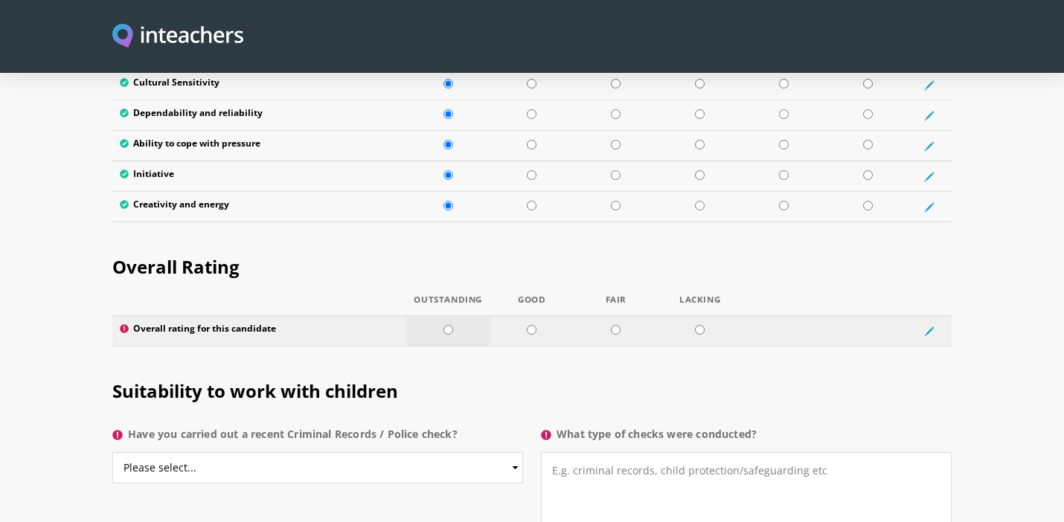  What do you see at coordinates (178, 36) in the screenshot?
I see `img: Inteachers` at bounding box center [178, 36].